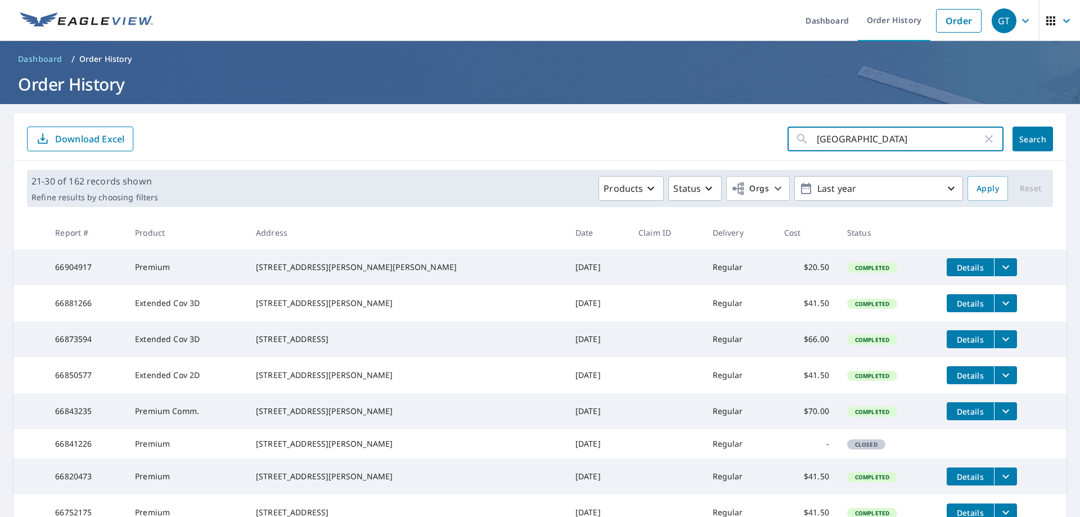 The image size is (1080, 517). I want to click on td: 66873594, so click(86, 339).